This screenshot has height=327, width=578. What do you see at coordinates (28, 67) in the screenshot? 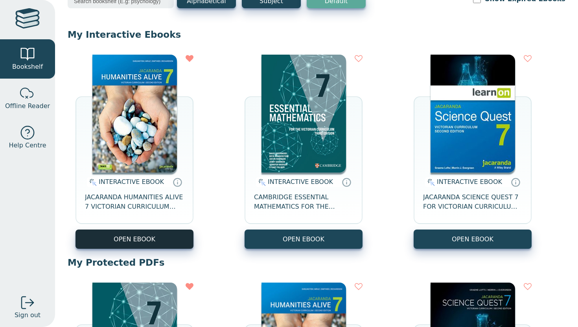
I see `span: Bookshelf` at bounding box center [28, 67].